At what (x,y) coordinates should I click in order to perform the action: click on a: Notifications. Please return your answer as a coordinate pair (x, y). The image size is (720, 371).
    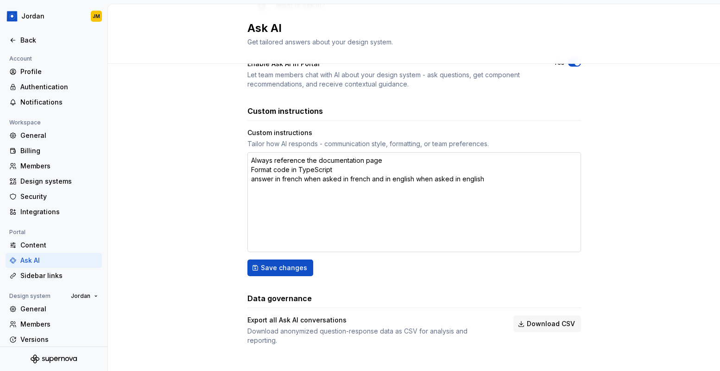
    Looking at the image, I should click on (54, 102).